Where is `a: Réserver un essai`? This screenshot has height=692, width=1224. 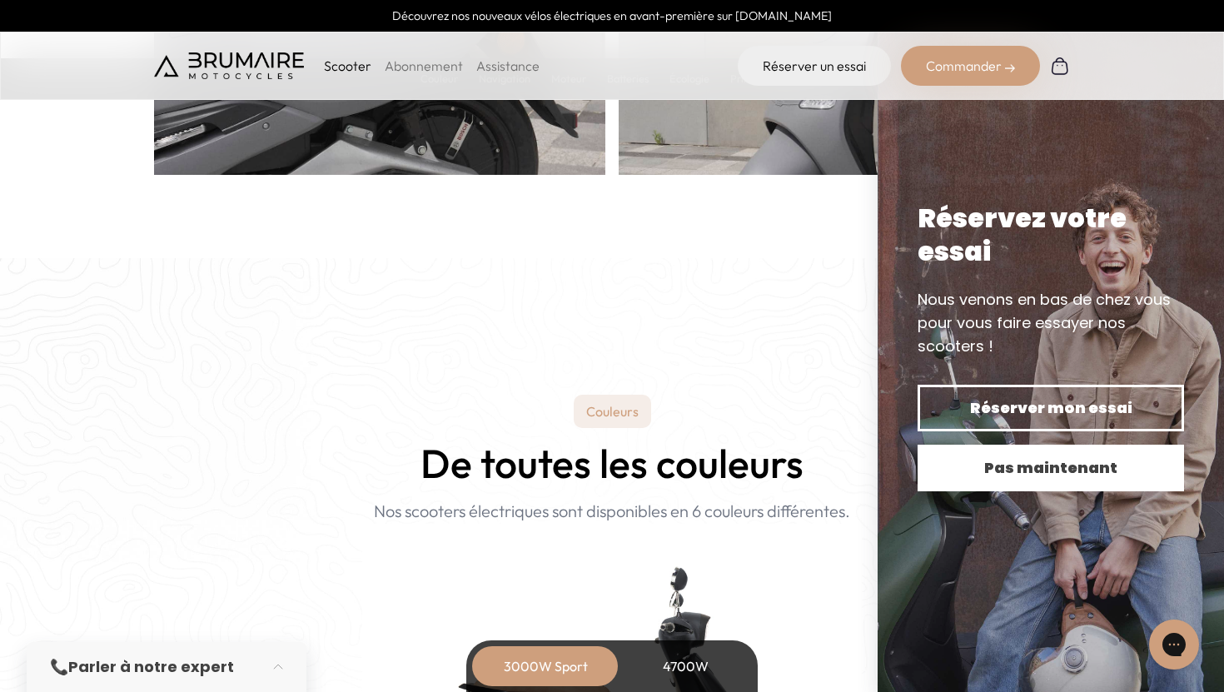 a: Réserver un essai is located at coordinates (814, 66).